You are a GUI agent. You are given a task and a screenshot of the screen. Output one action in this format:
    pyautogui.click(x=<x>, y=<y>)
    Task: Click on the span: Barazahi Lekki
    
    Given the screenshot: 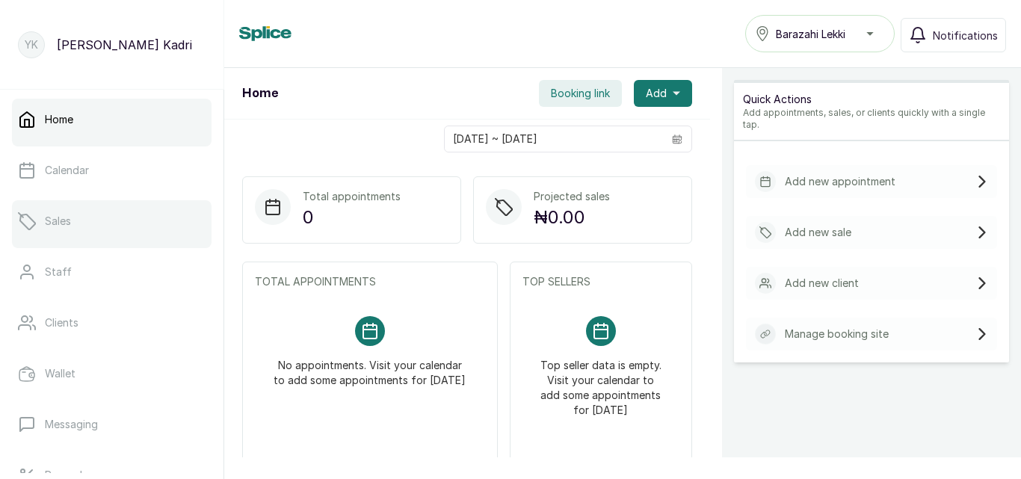 What is the action you would take?
    pyautogui.click(x=810, y=34)
    